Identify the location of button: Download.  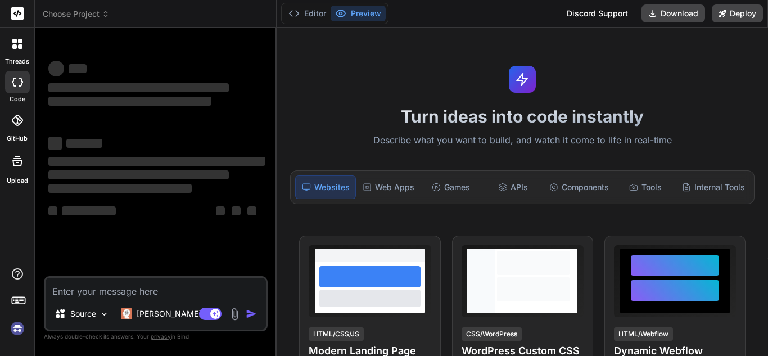
(673, 13).